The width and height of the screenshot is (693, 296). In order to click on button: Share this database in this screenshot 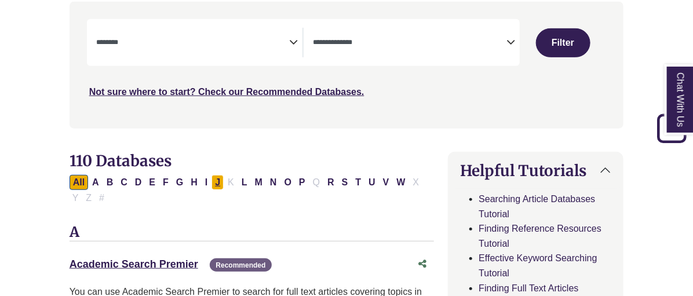, I will do `click(423, 264)`.